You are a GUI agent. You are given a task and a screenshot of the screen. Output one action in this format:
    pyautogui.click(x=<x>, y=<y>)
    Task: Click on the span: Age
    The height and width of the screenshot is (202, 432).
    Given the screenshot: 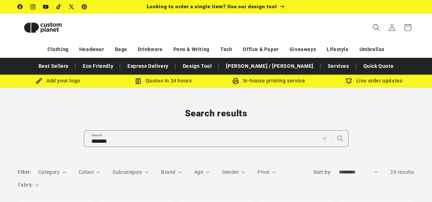 What is the action you would take?
    pyautogui.click(x=199, y=172)
    